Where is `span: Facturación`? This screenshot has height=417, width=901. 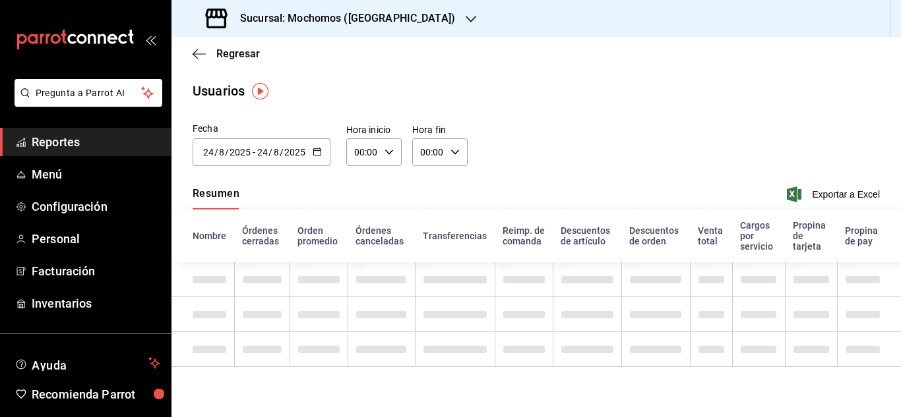 span: Facturación is located at coordinates (96, 271).